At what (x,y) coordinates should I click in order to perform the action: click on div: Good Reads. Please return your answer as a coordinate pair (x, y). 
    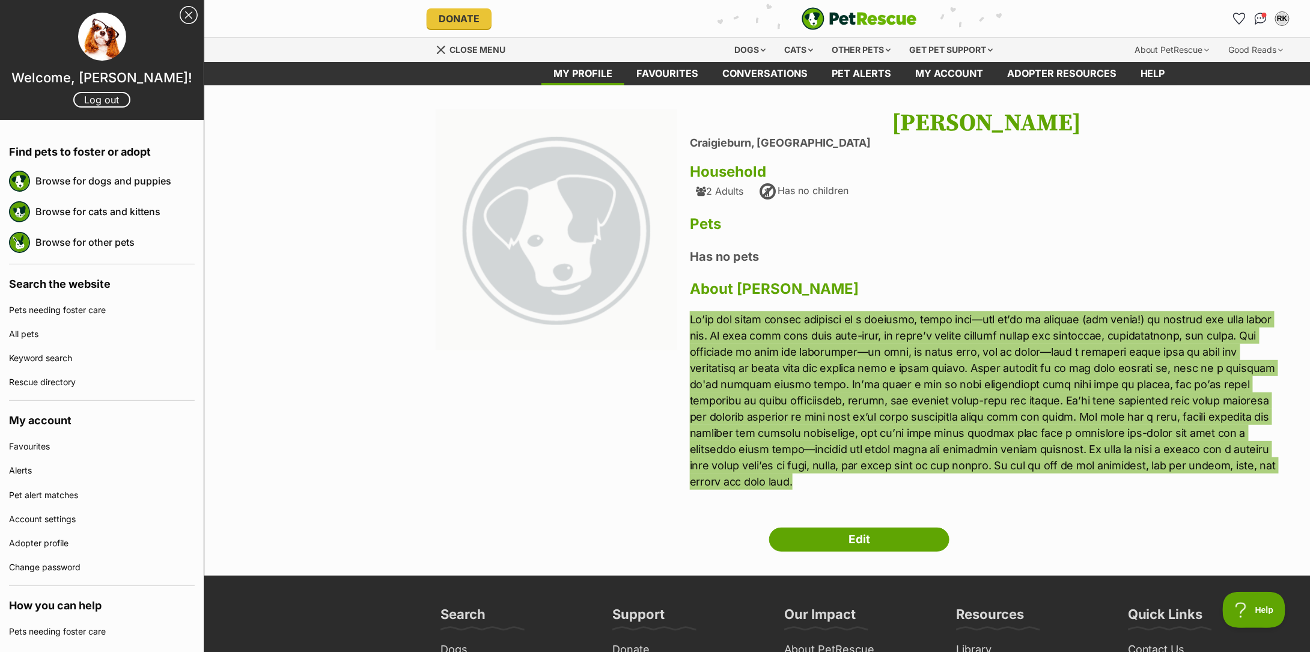
    Looking at the image, I should click on (1256, 50).